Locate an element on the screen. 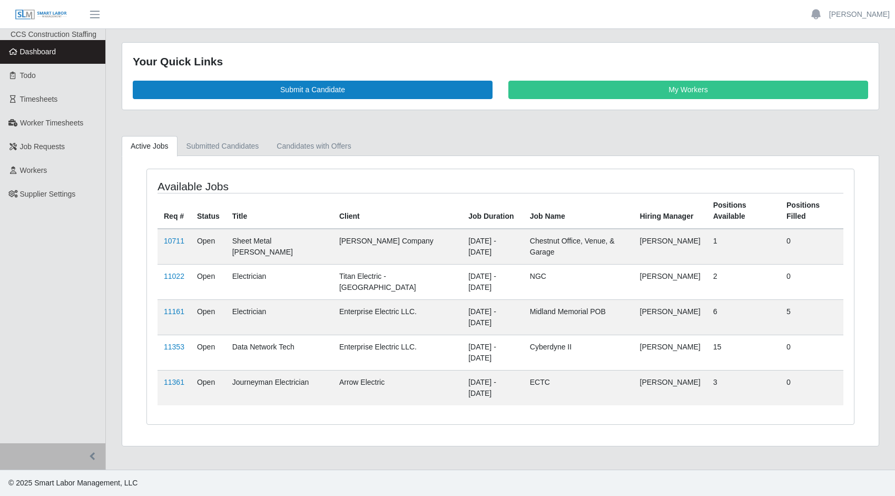  span: Workers is located at coordinates (34, 170).